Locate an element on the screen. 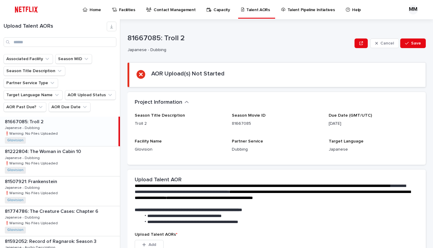 The height and width of the screenshot is (248, 433). div: Search is located at coordinates (60, 42).